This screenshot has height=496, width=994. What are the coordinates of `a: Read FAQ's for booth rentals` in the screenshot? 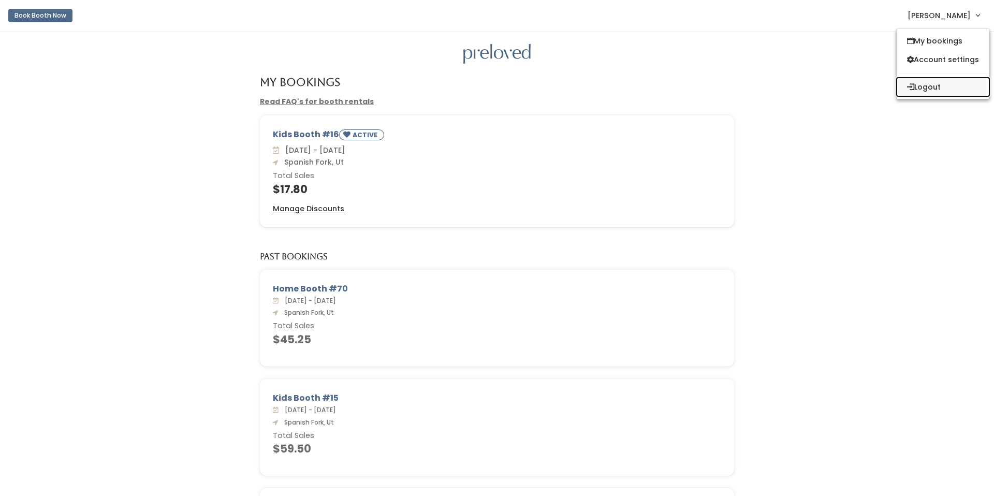 It's located at (317, 101).